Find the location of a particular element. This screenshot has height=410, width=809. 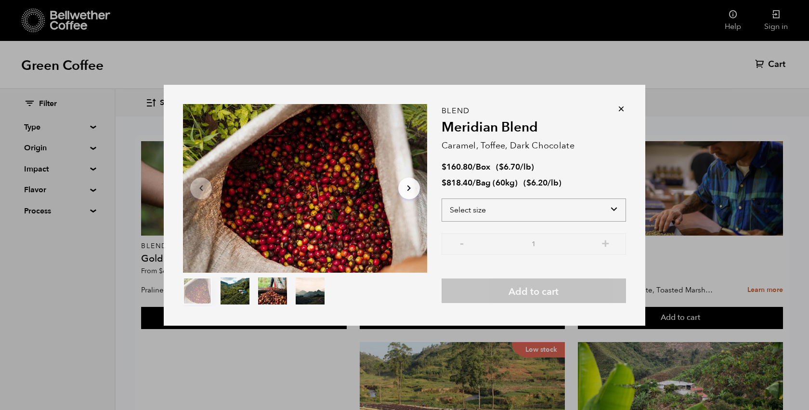

bdi: 6.70 is located at coordinates (510, 167).